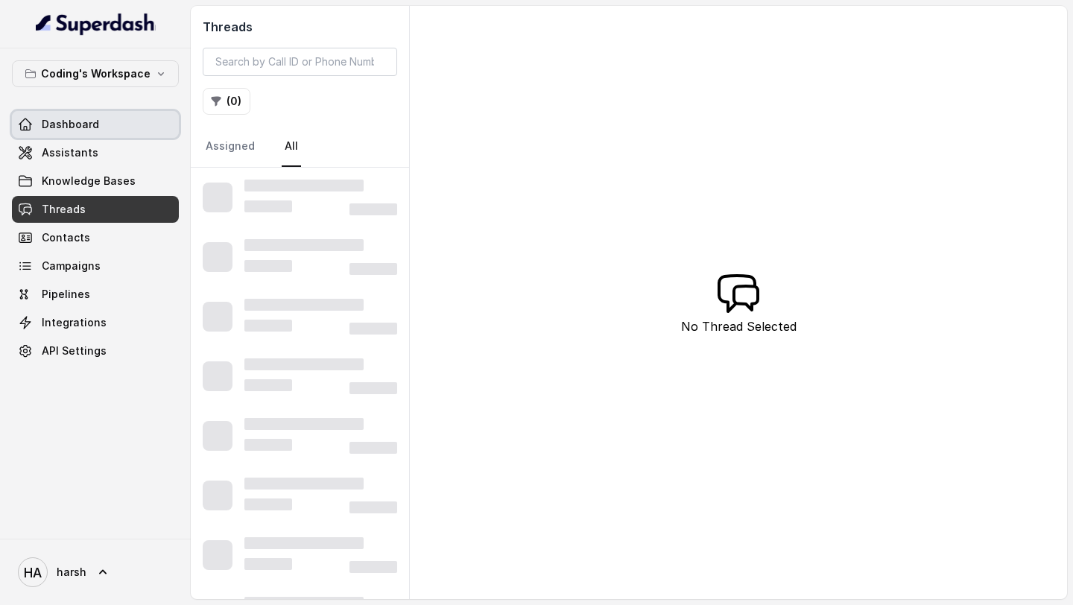  What do you see at coordinates (95, 323) in the screenshot?
I see `a: Integrations` at bounding box center [95, 323].